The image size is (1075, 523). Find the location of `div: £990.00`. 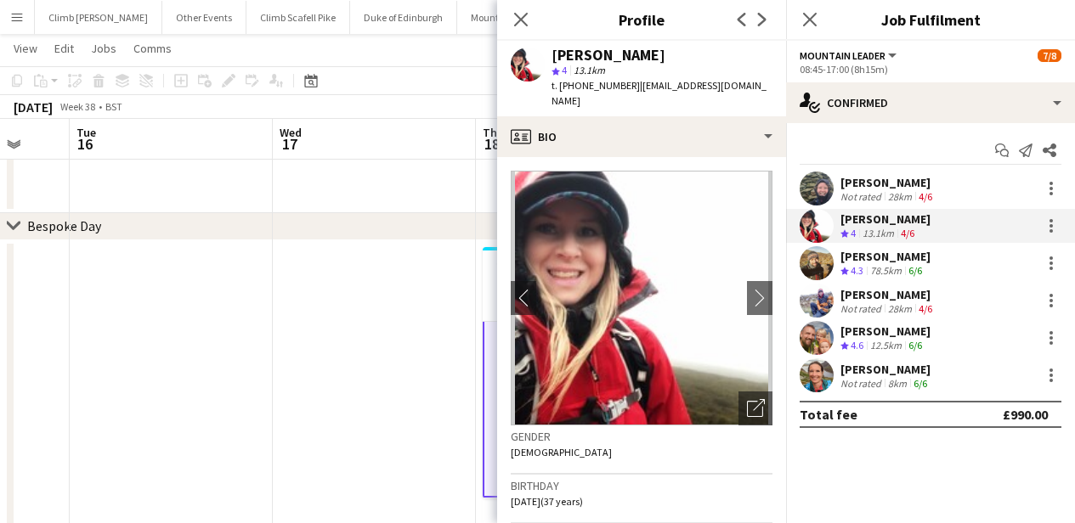

div: £990.00 is located at coordinates (1024, 415).